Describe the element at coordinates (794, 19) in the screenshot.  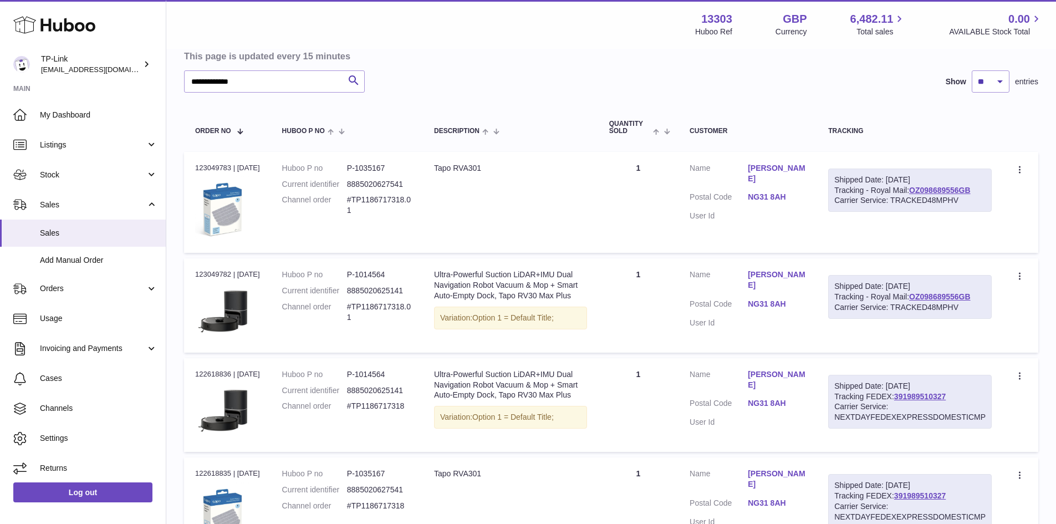
I see `strong: GBP` at that location.